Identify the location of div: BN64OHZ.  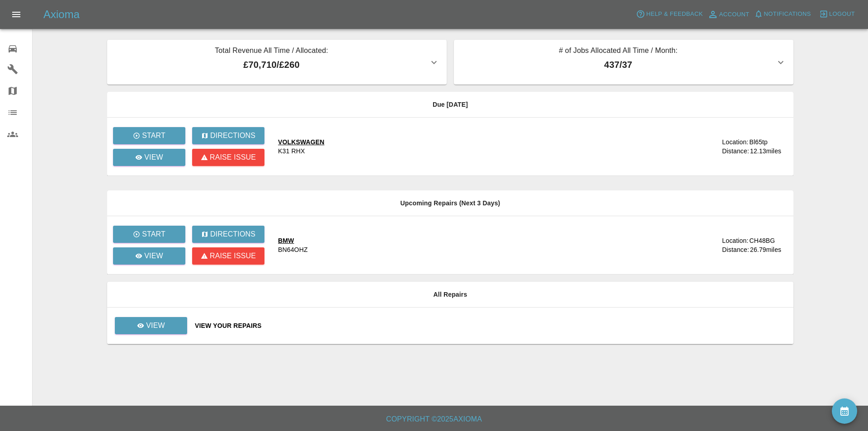
(293, 250).